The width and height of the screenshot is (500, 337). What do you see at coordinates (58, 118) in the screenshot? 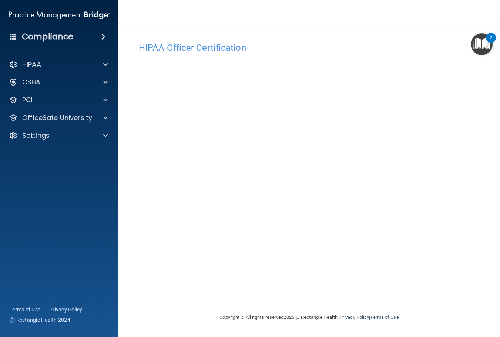
I see `a: OfficeSafe University` at bounding box center [58, 118].